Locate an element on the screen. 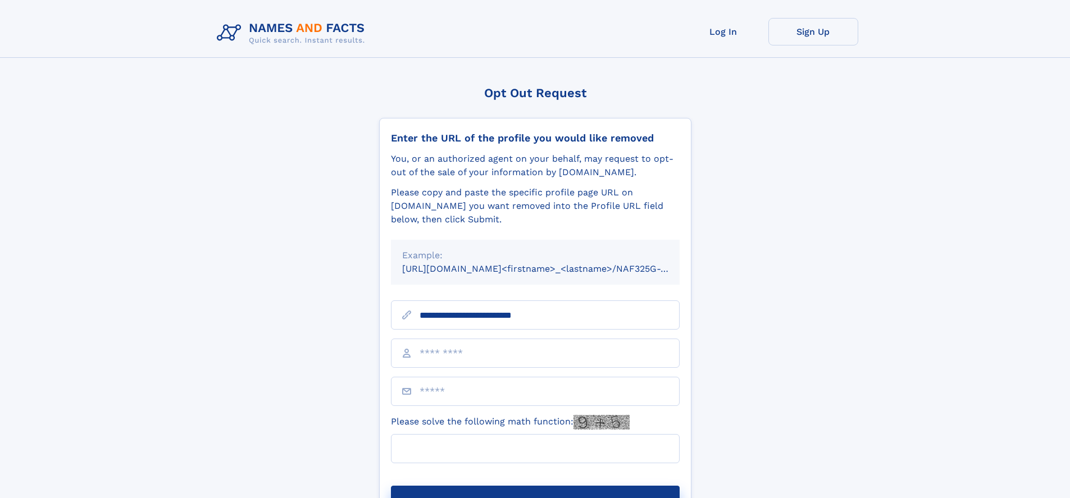  div: Enter the URL of the profile you would like removed is located at coordinates (535, 138).